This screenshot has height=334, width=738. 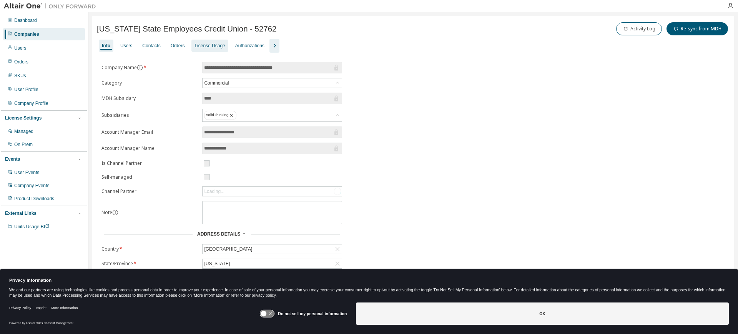 I want to click on label: Category, so click(x=149, y=83).